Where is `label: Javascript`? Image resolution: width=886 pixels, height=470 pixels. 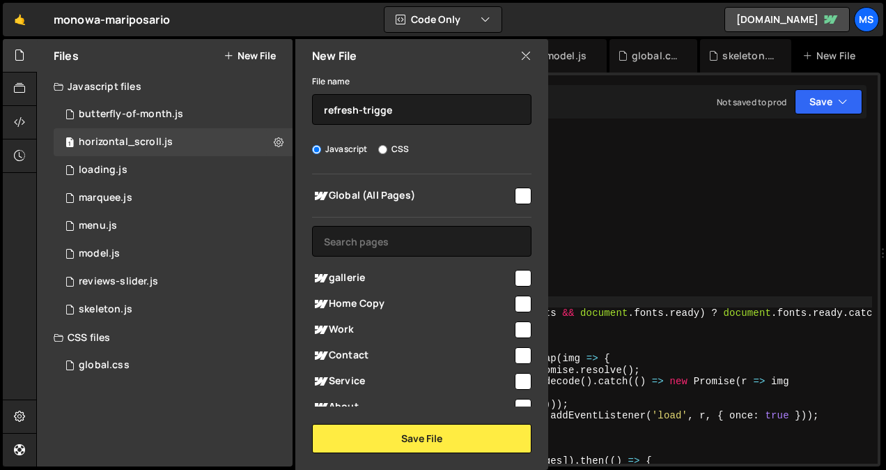
label: Javascript is located at coordinates (340, 149).